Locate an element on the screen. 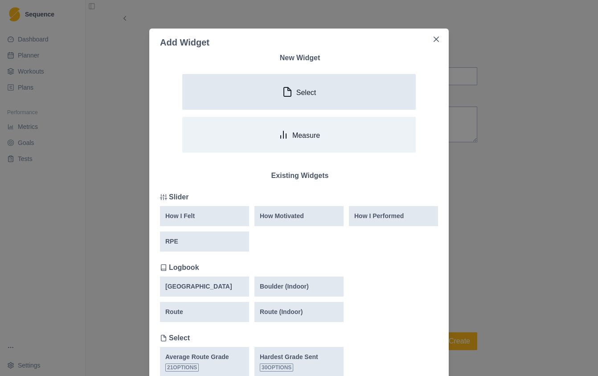  p: New Widget is located at coordinates (300, 58).